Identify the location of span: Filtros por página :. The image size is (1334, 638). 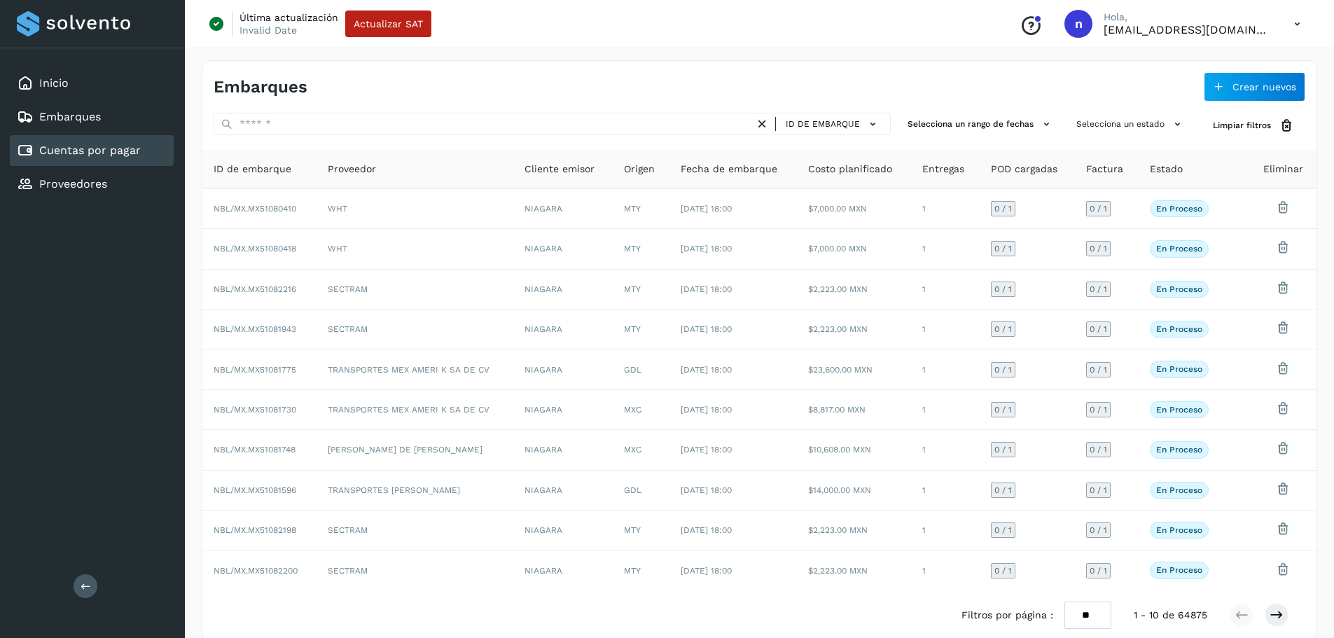
(1007, 615).